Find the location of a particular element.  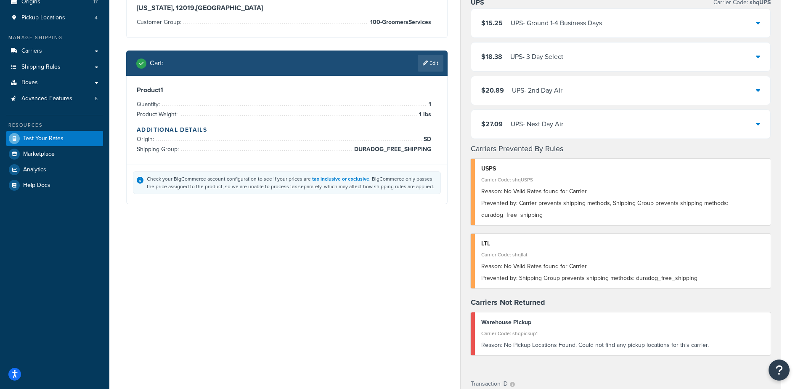

span: Quantity: is located at coordinates (149, 104).